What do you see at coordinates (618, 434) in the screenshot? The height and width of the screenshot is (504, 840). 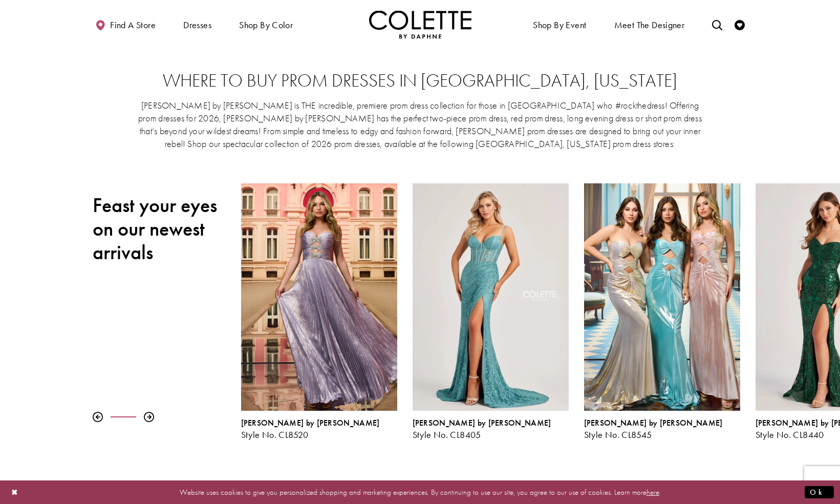 I see `span: Style No. CL8545` at bounding box center [618, 434].